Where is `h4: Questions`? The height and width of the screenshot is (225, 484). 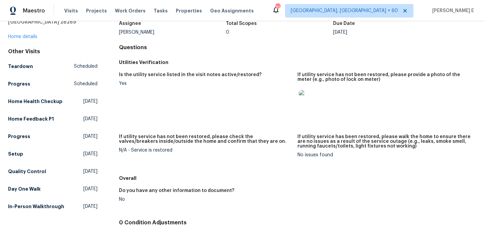
h4: Questions is located at coordinates (298, 47).